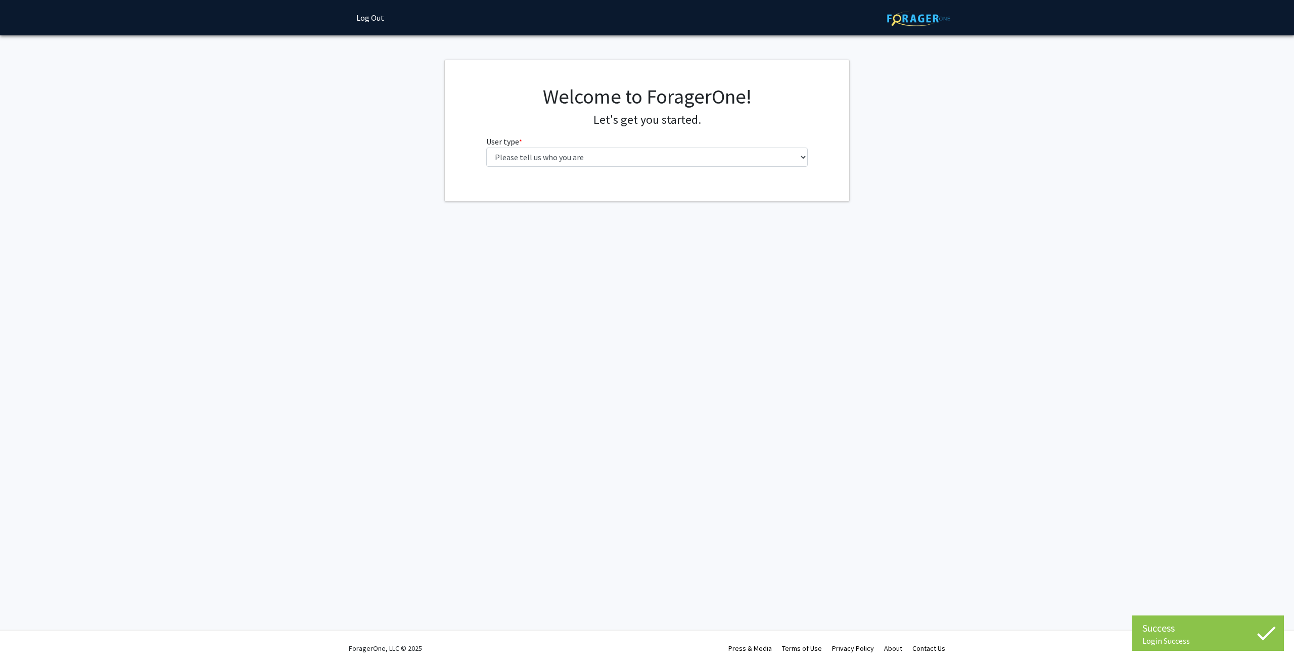 This screenshot has height=666, width=1294. Describe the element at coordinates (1208, 628) in the screenshot. I see `div: Success` at that location.